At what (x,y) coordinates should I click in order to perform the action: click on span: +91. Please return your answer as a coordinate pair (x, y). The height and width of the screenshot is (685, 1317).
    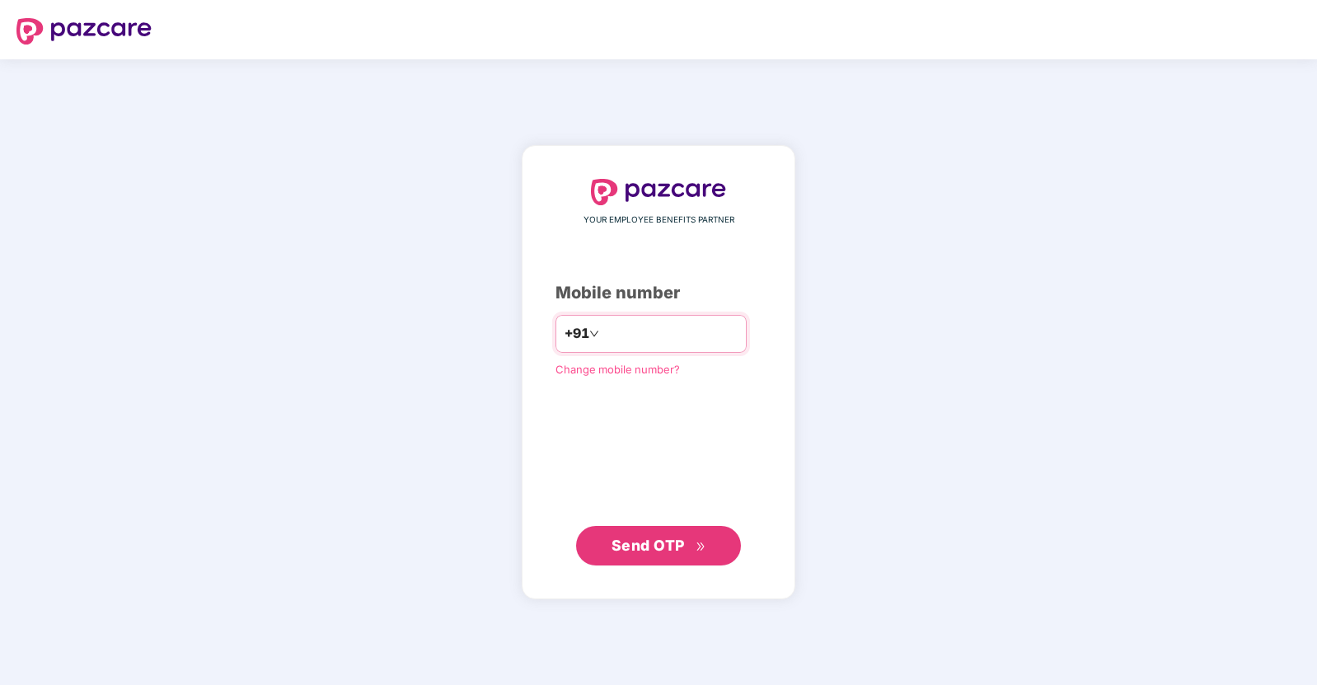
    Looking at the image, I should click on (577, 333).